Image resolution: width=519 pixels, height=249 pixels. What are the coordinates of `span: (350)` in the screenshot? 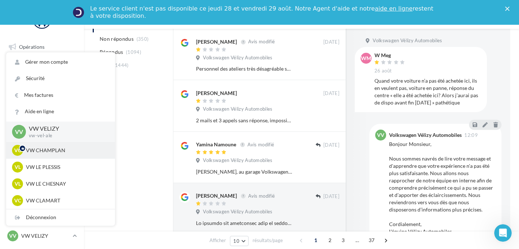 It's located at (143, 39).